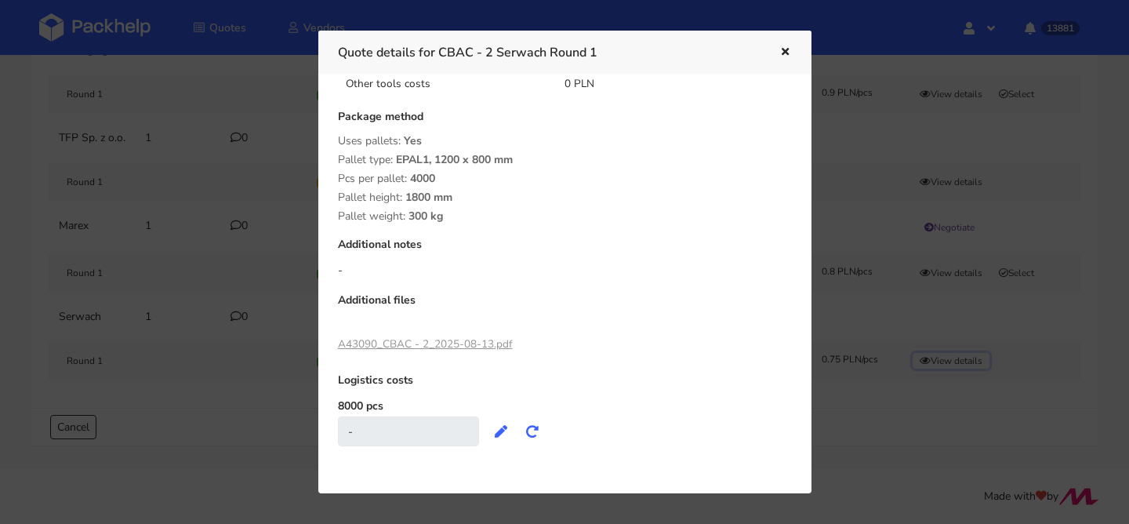  What do you see at coordinates (372, 216) in the screenshot?
I see `span: Pallet weight:` at bounding box center [372, 216].